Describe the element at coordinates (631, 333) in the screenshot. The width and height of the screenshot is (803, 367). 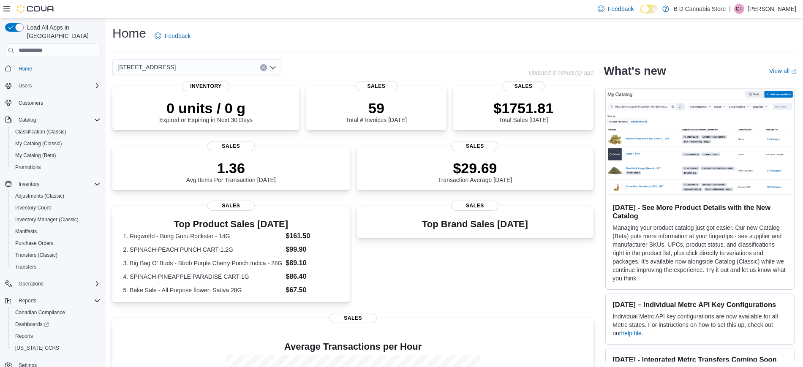
I see `a: help file` at that location.